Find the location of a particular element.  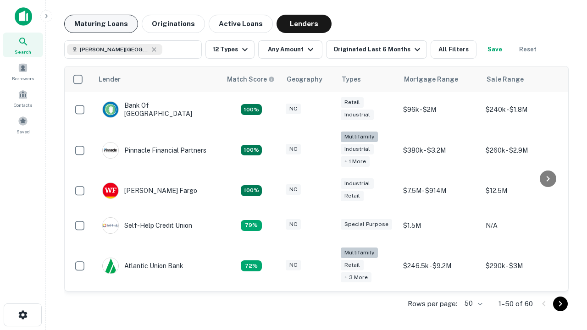

a: Borrowers is located at coordinates (23, 72).